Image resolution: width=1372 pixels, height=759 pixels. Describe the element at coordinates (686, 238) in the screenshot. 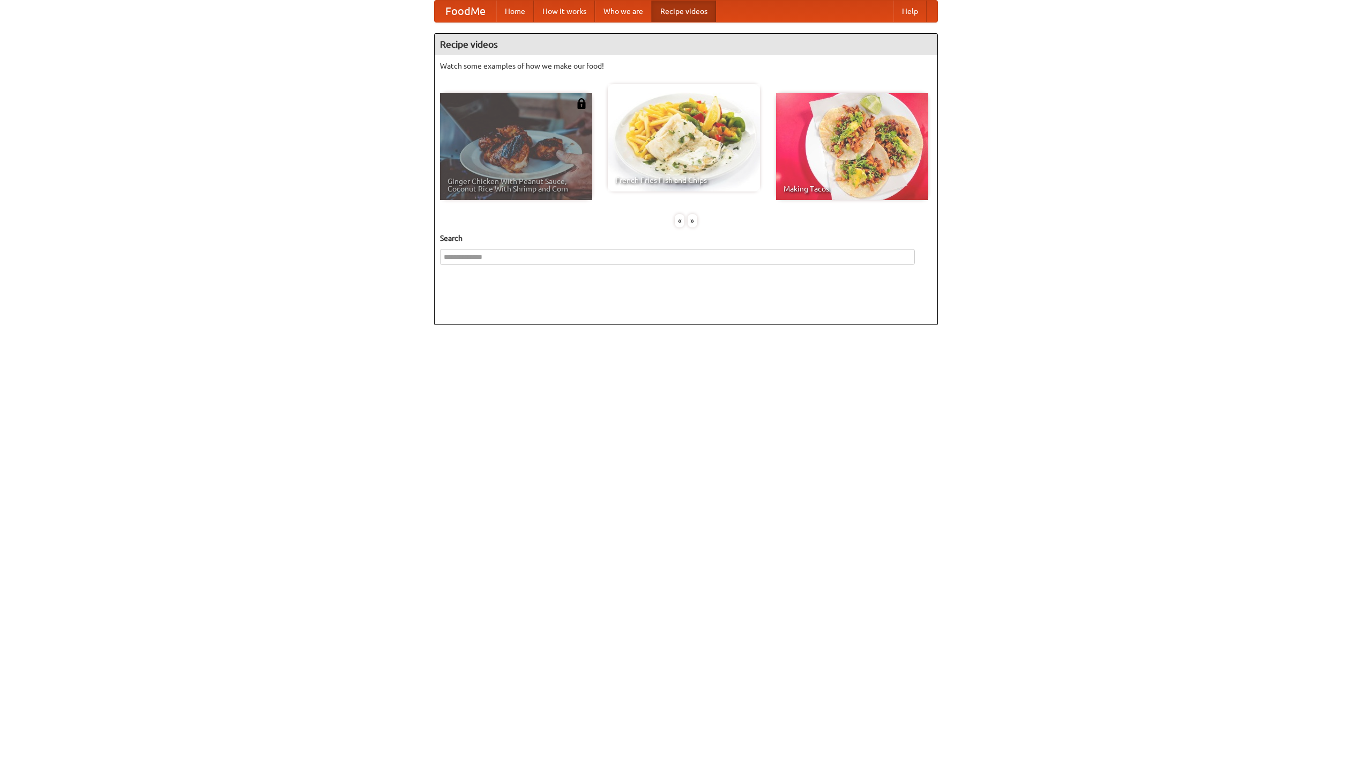

I see `h5: Search` at that location.